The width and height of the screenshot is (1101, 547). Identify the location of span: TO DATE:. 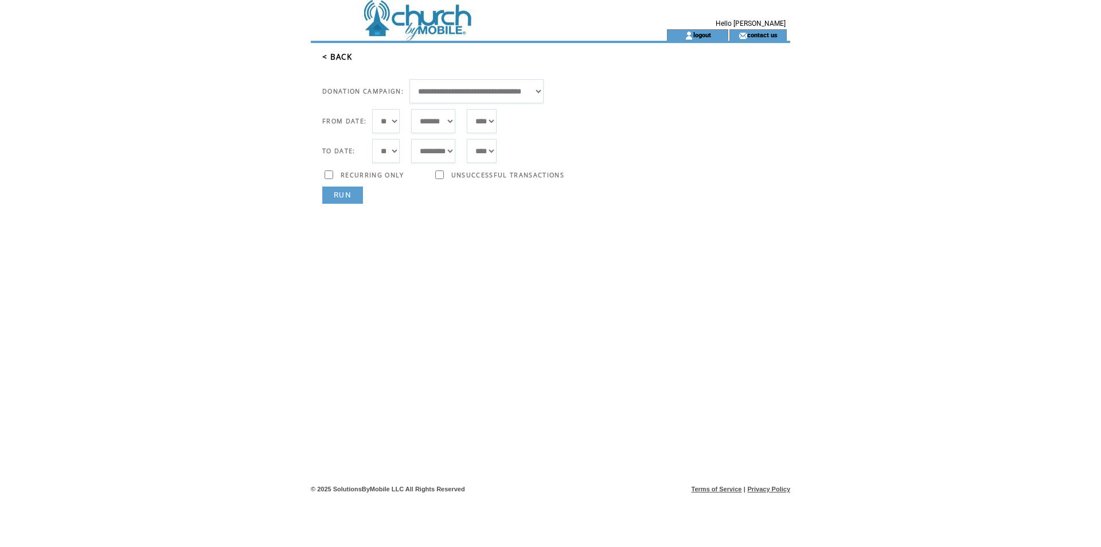
(339, 151).